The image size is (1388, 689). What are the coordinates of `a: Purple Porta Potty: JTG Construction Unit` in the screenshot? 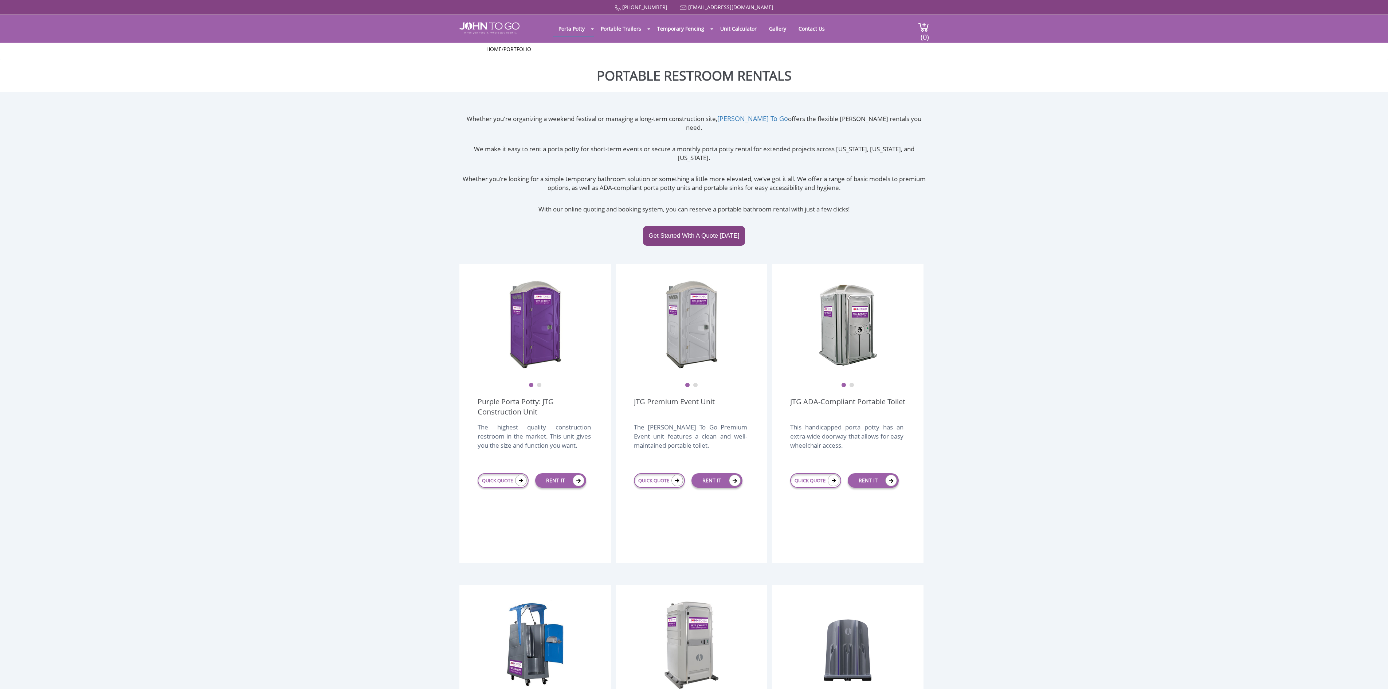 It's located at (535, 407).